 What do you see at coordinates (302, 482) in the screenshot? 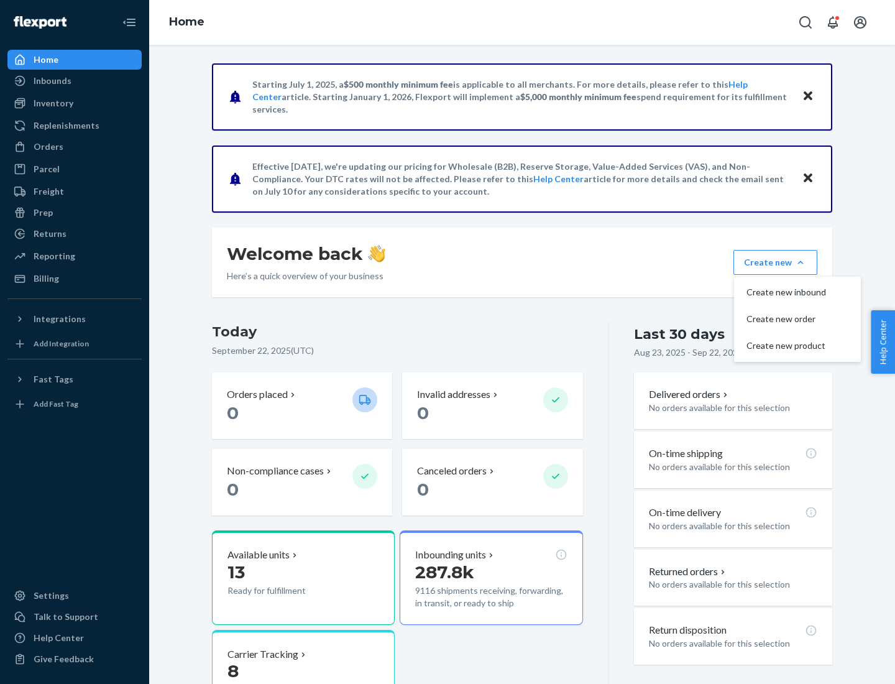
I see `button: Non-compliance cases 0` at bounding box center [302, 482].